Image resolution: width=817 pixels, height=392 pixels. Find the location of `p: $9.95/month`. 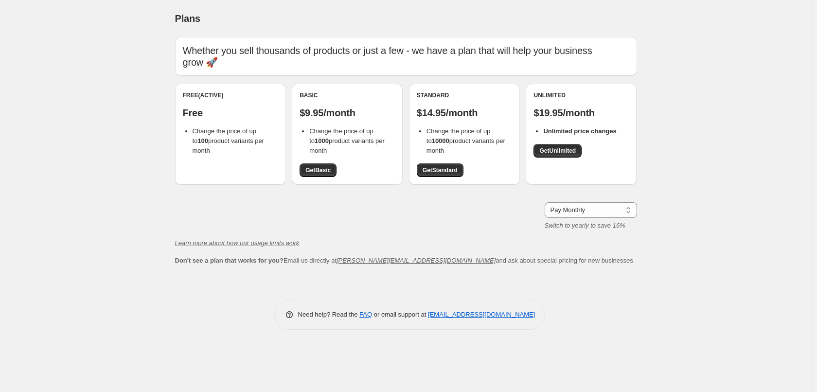

p: $9.95/month is located at coordinates (347, 113).